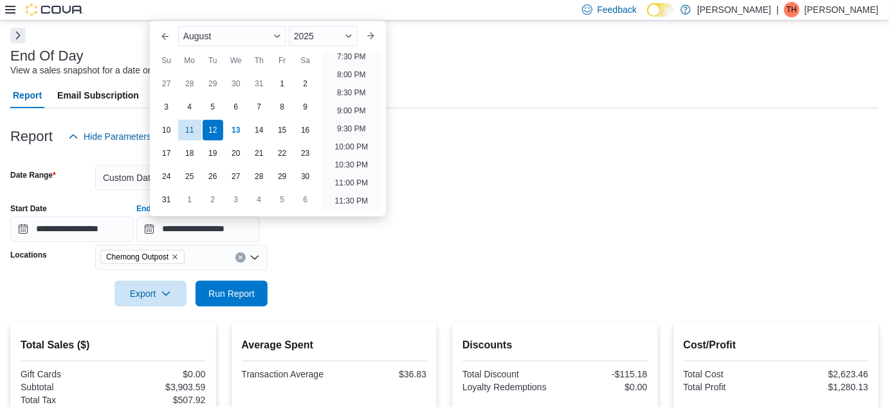 The width and height of the screenshot is (889, 407). I want to click on div: Loyalty Redemptions, so click(508, 387).